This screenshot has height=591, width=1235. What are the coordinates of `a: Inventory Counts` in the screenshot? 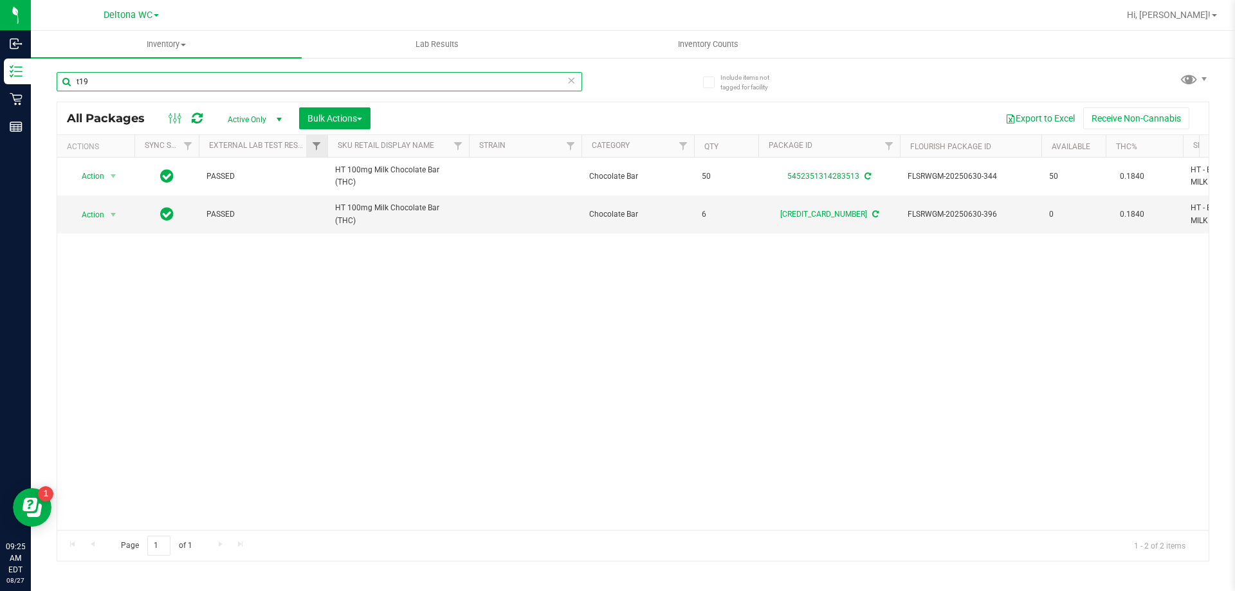 It's located at (708, 44).